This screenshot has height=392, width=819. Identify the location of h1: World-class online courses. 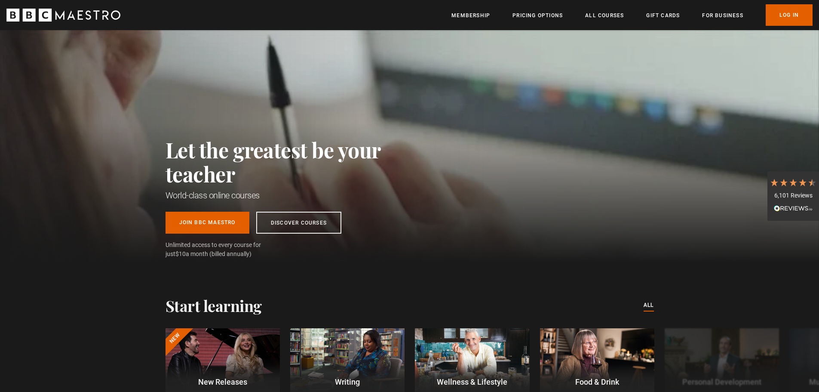
(292, 195).